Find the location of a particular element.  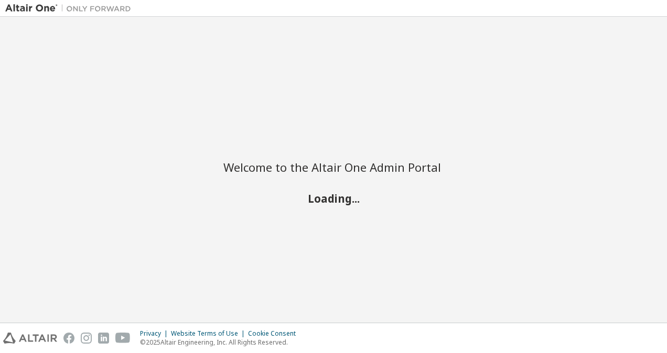

img: linkedin.svg is located at coordinates (103, 338).